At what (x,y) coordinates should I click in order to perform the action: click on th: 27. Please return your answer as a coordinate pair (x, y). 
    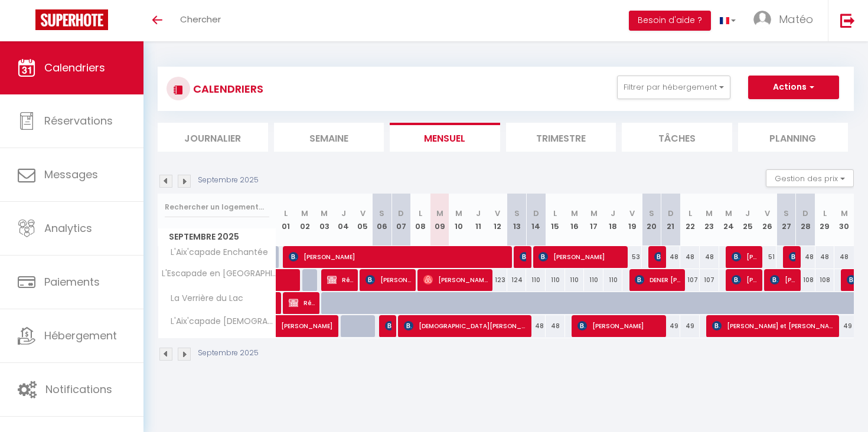
    Looking at the image, I should click on (786, 220).